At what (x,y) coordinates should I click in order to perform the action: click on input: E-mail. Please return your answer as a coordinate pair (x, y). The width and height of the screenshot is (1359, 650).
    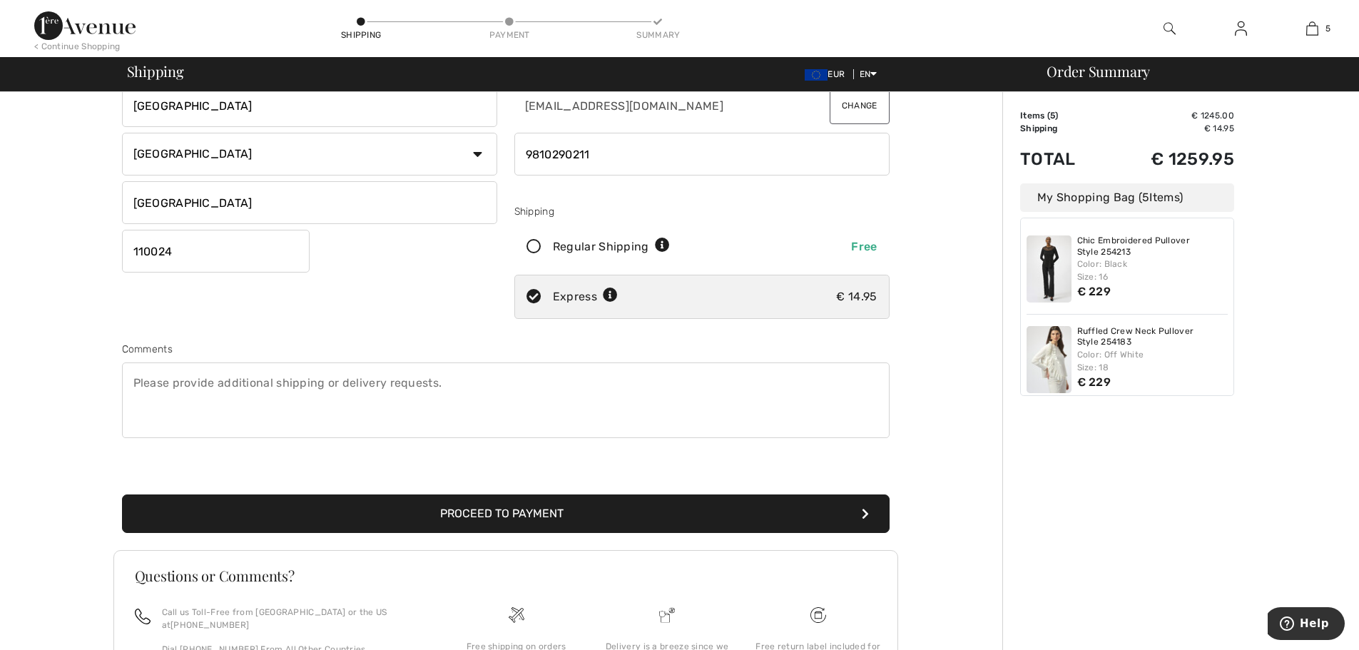
    Looking at the image, I should click on (655, 106).